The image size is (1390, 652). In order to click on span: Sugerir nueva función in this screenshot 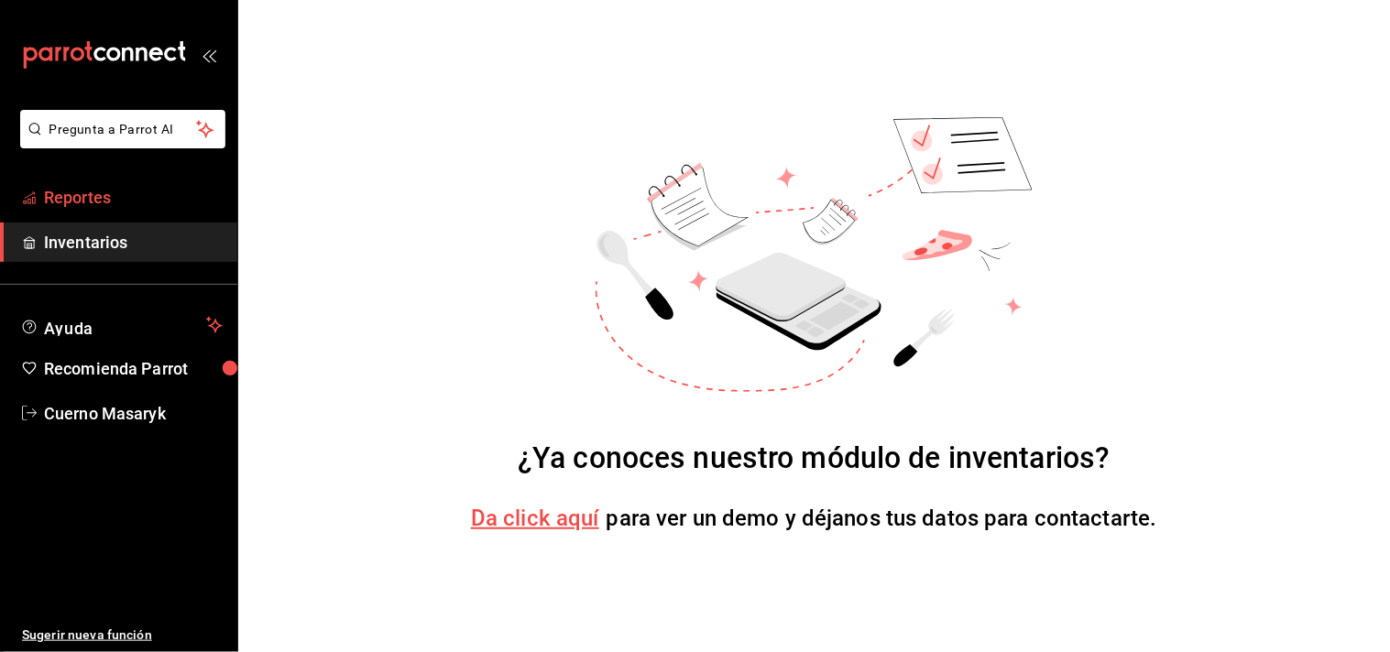, I will do `click(122, 635)`.